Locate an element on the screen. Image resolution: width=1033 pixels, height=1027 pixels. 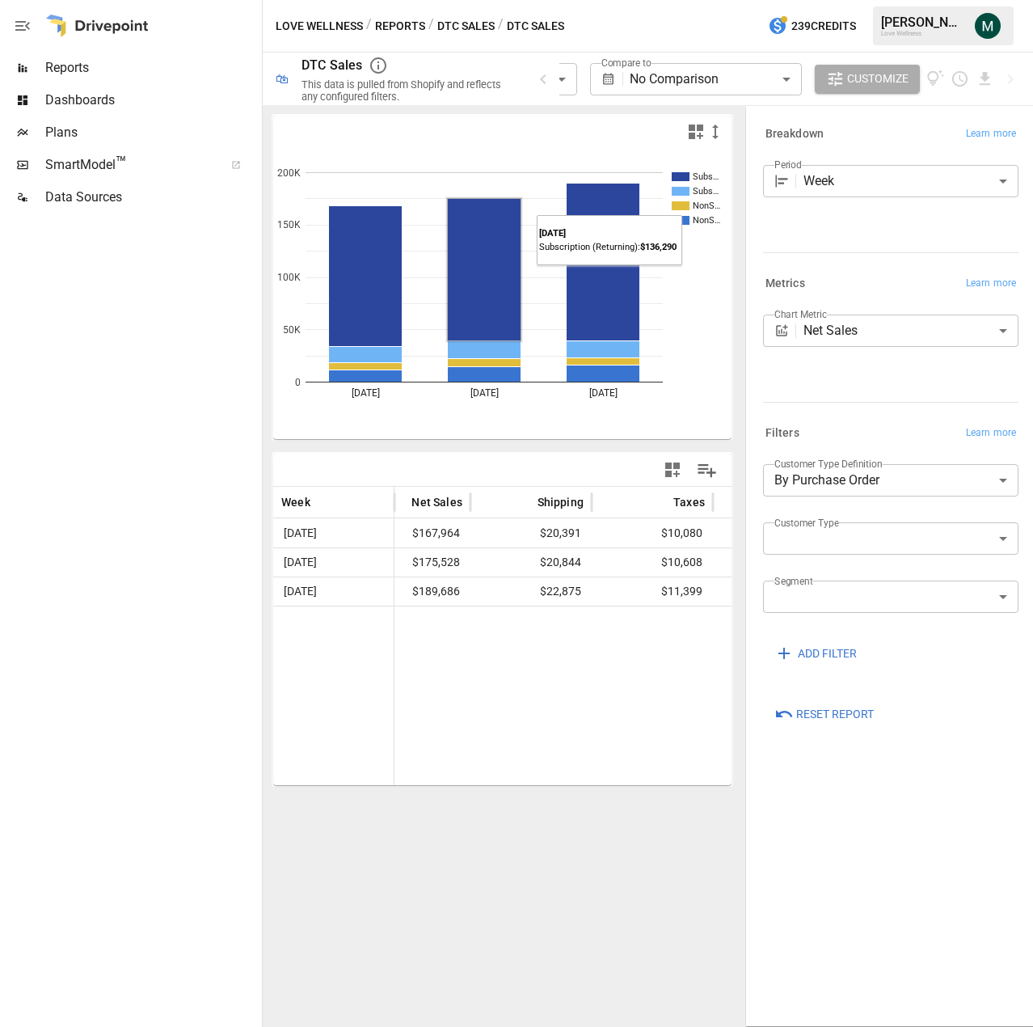
span: $10,608 is located at coordinates (652, 562).